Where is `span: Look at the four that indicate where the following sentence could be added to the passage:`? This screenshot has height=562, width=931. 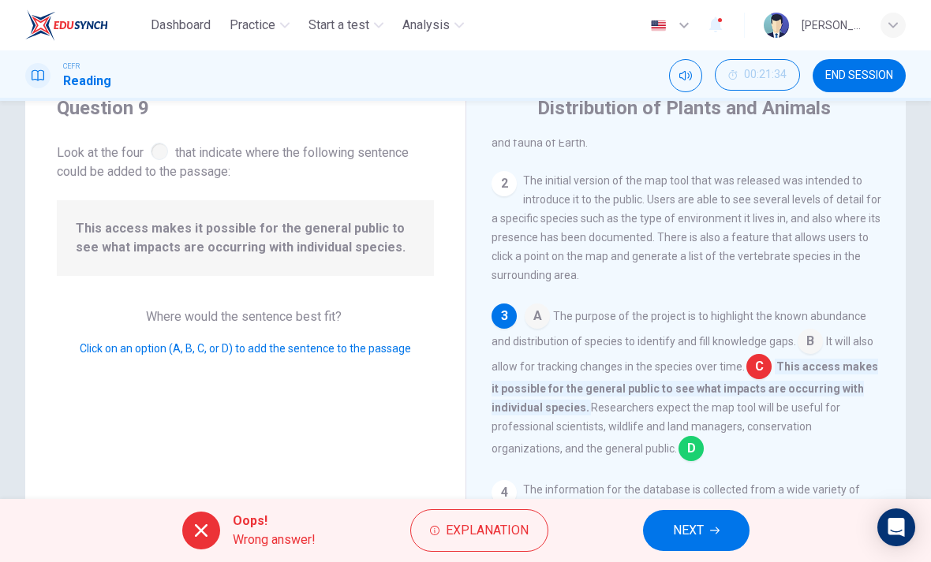
span: Look at the four that indicate where the following sentence could be added to the passage: is located at coordinates (245, 160).